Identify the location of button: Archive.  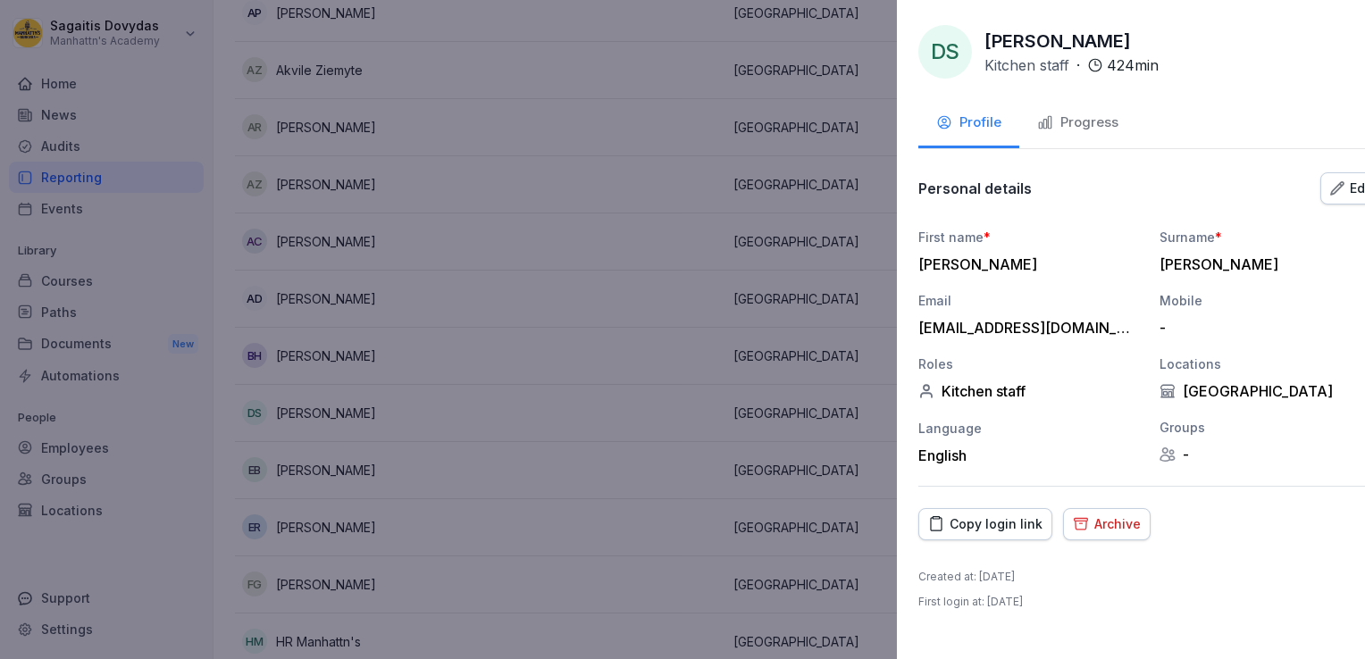
(1107, 524).